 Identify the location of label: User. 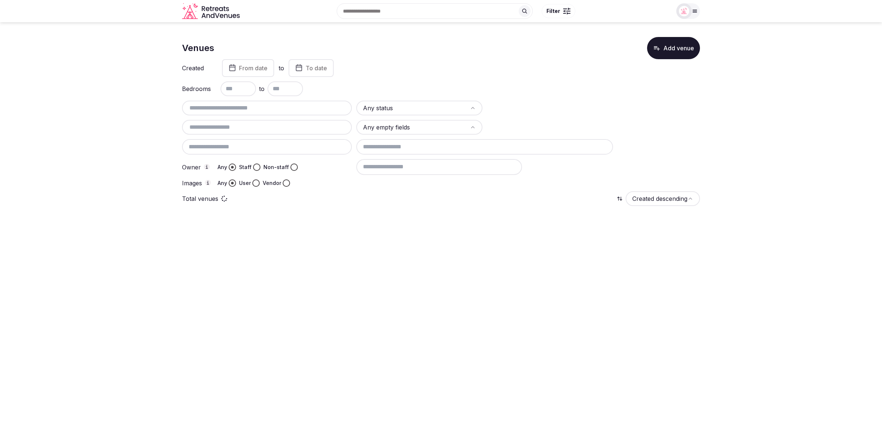
(245, 183).